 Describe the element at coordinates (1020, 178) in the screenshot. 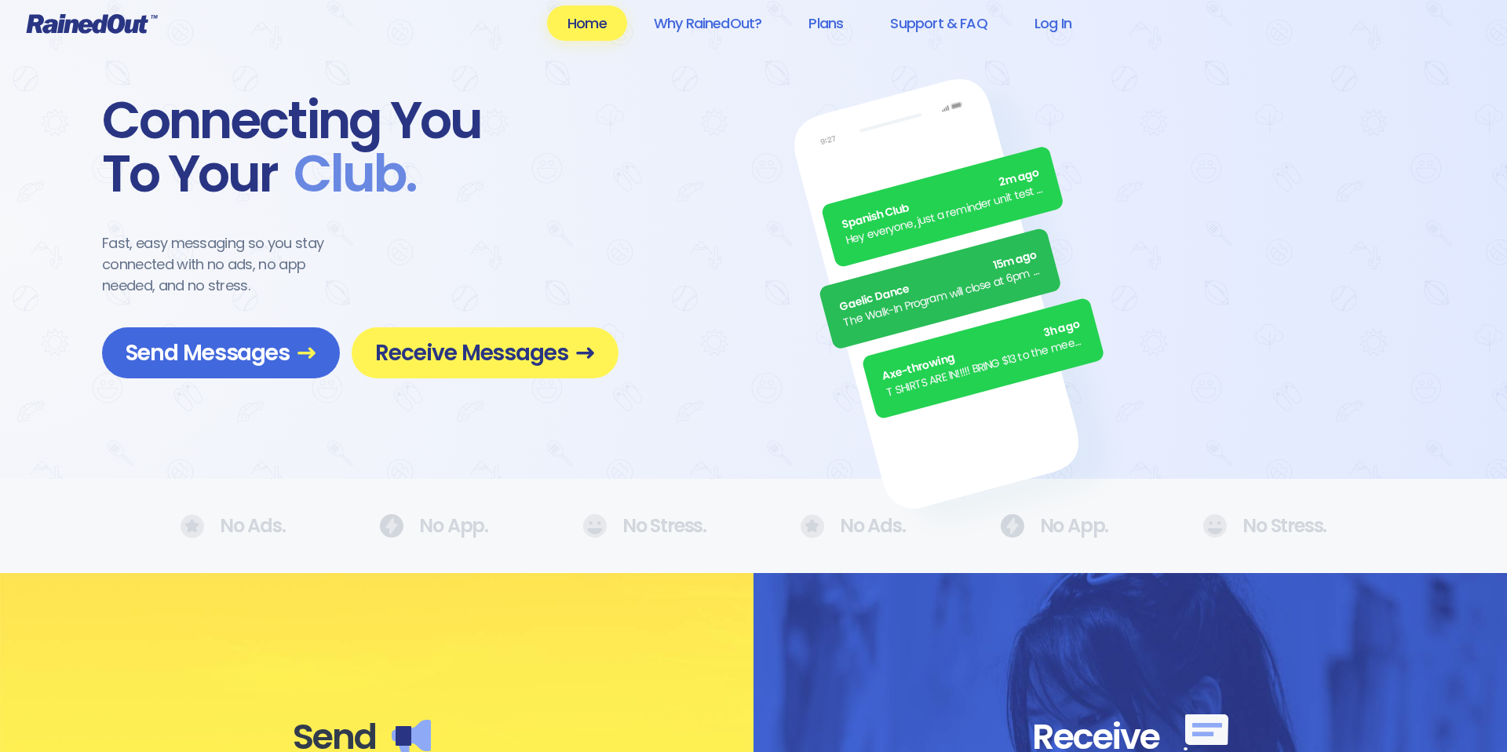

I see `span: 2m ago` at that location.